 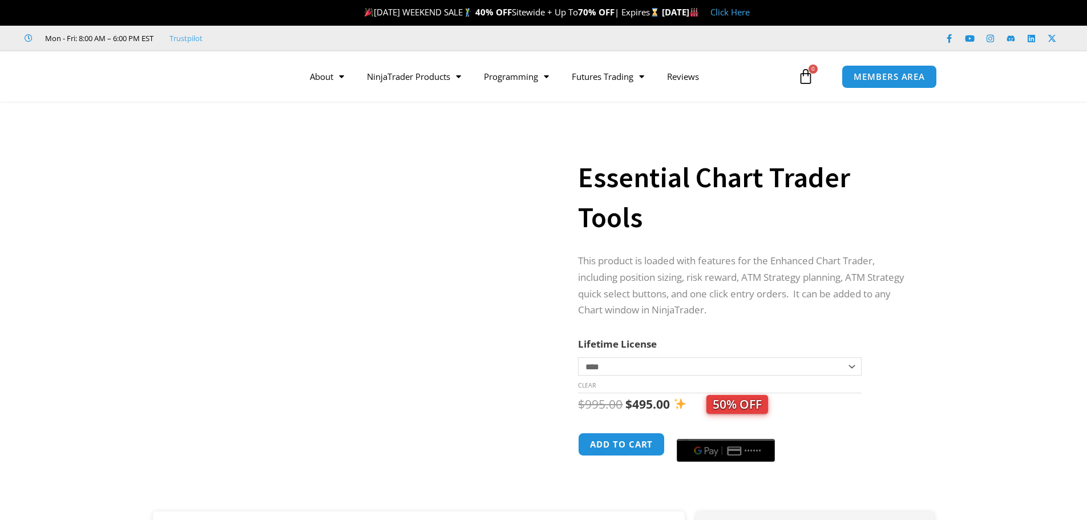 I want to click on a: About, so click(x=327, y=76).